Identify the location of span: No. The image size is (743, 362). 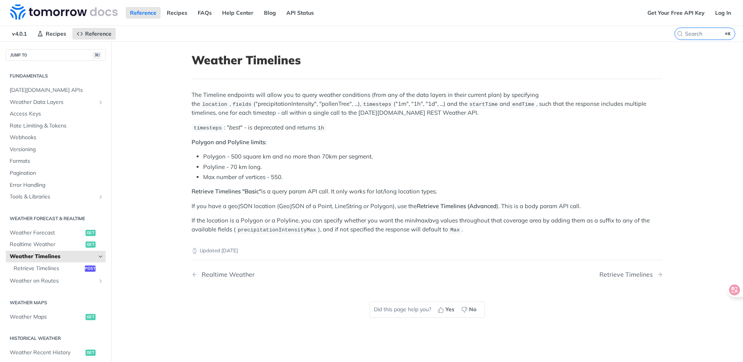
(473, 309).